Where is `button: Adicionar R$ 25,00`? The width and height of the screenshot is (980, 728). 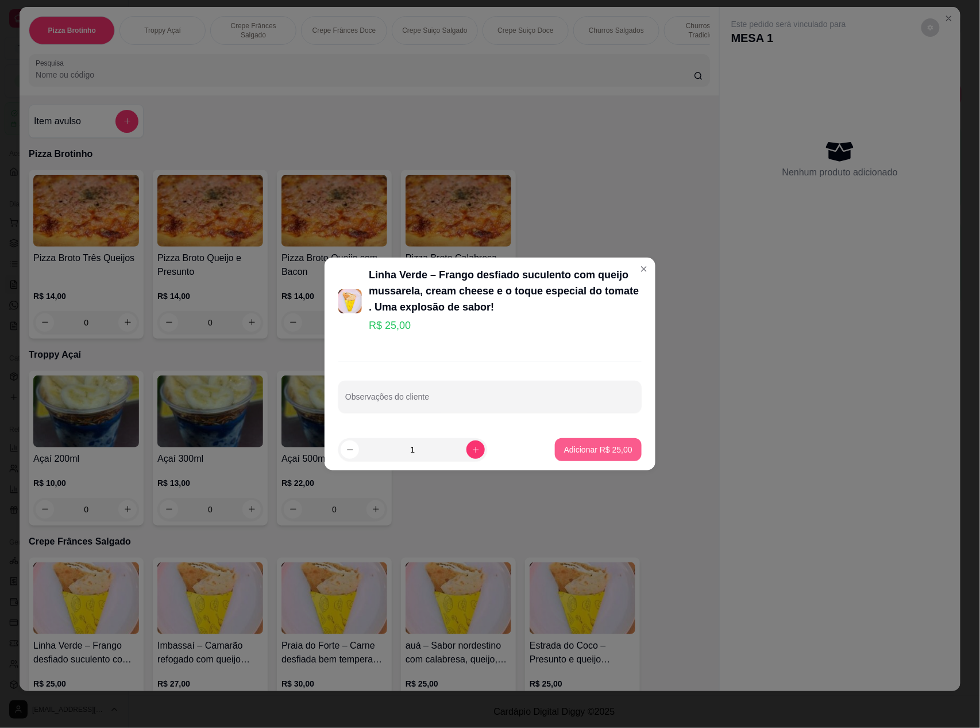
button: Adicionar R$ 25,00 is located at coordinates (598, 449).